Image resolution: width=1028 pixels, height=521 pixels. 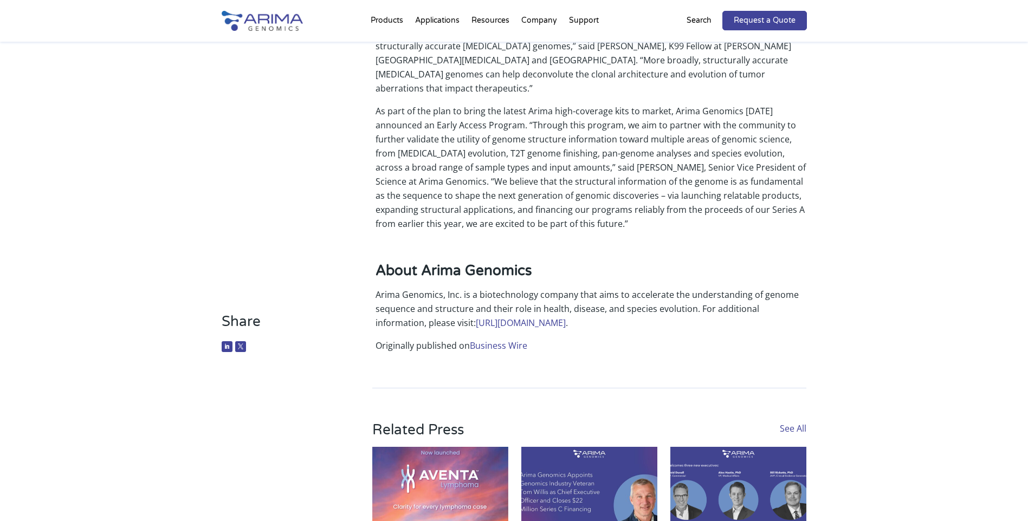 I want to click on h3: Share, so click(x=282, y=326).